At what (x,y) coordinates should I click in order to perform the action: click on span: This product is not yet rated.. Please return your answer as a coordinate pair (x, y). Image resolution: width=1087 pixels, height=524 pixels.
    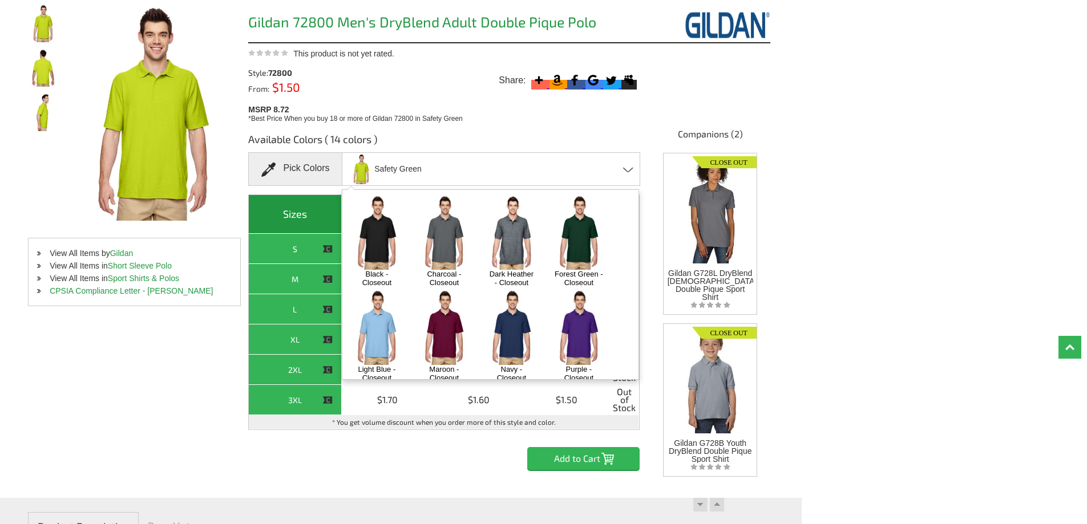
    Looking at the image, I should click on (344, 54).